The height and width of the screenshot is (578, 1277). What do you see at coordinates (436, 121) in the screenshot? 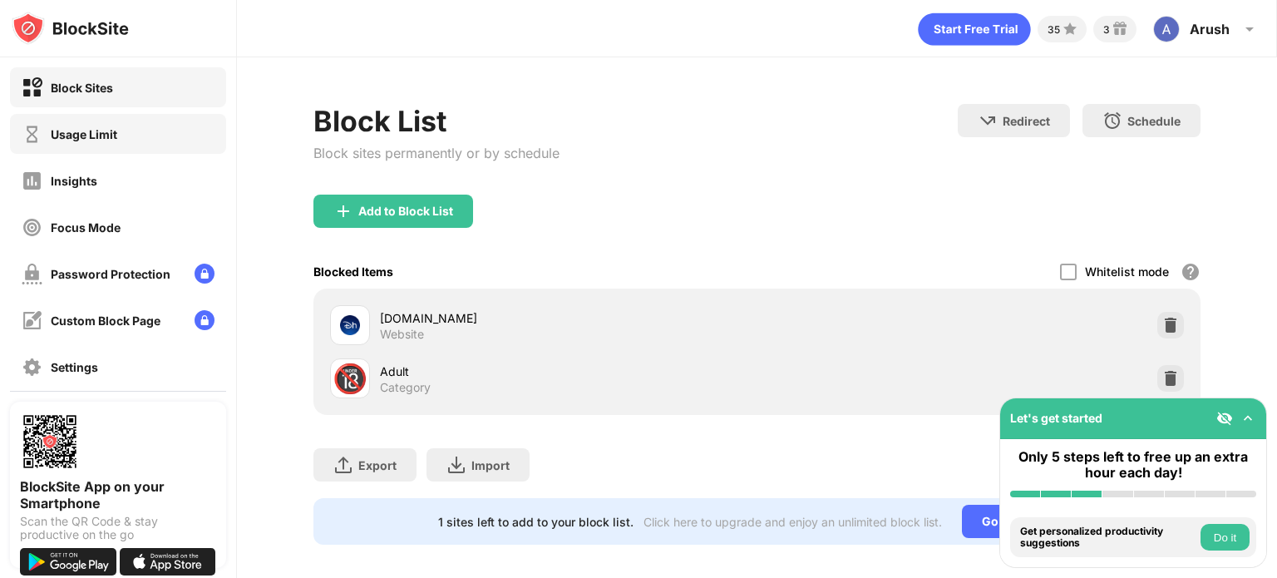
I see `div: Block List` at bounding box center [436, 121].